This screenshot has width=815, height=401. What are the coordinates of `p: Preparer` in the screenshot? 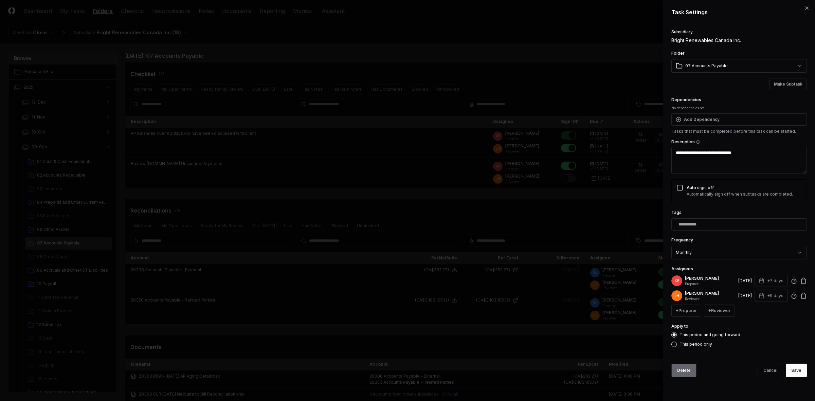 It's located at (710, 284).